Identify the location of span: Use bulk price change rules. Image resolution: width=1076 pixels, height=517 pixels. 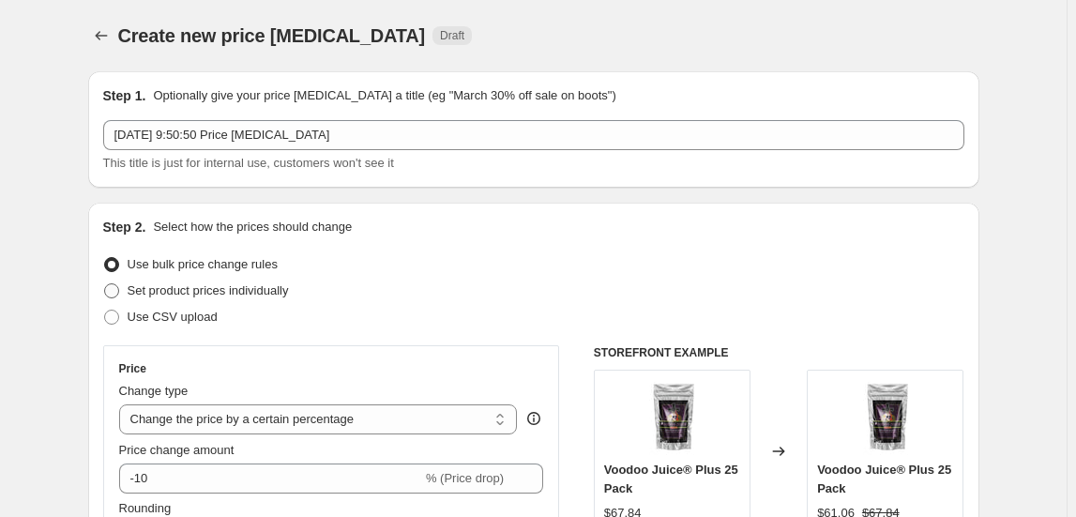
(203, 264).